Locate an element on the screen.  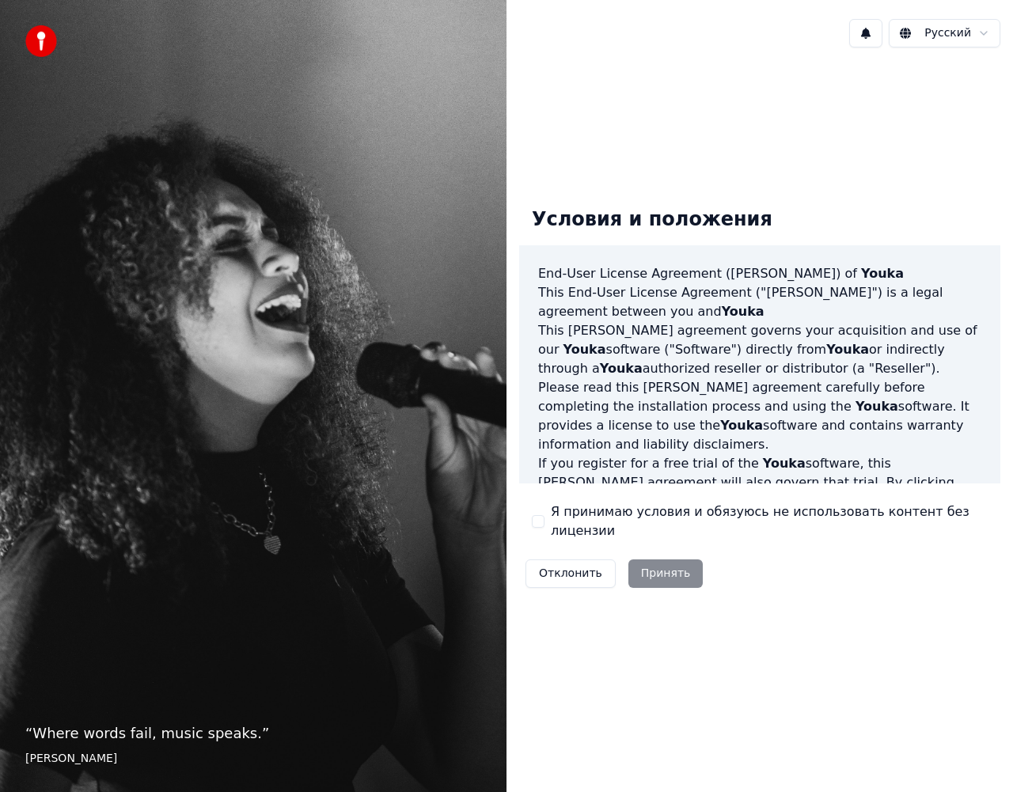
button: Отклонить is located at coordinates (571, 574).